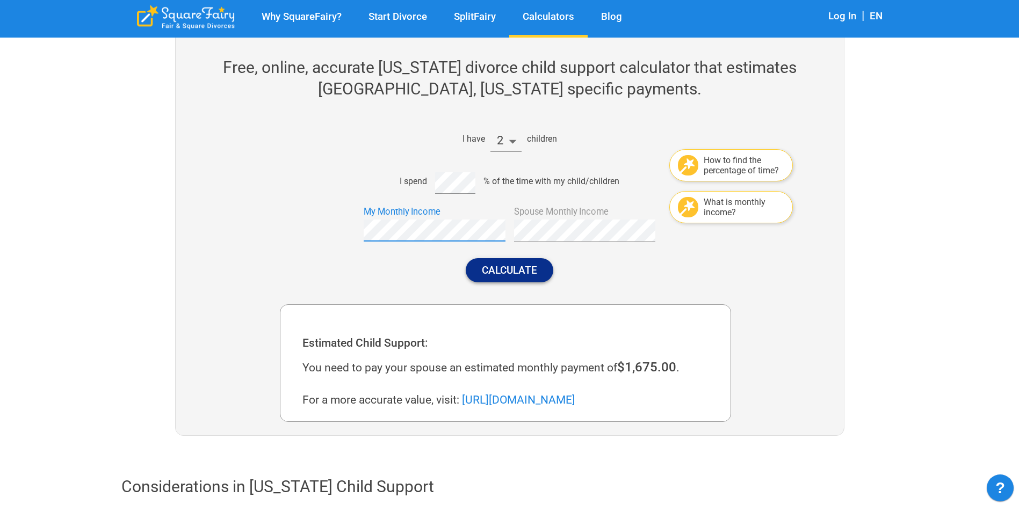  Describe the element at coordinates (611, 17) in the screenshot. I see `a: Blog` at that location.